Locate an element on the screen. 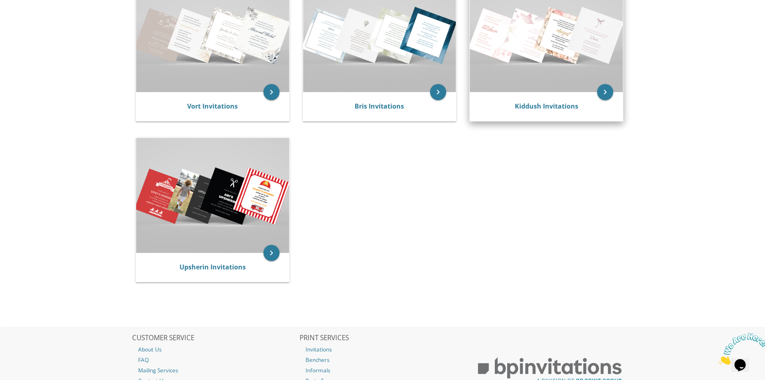 The height and width of the screenshot is (380, 765). a: Benchers is located at coordinates (383, 359).